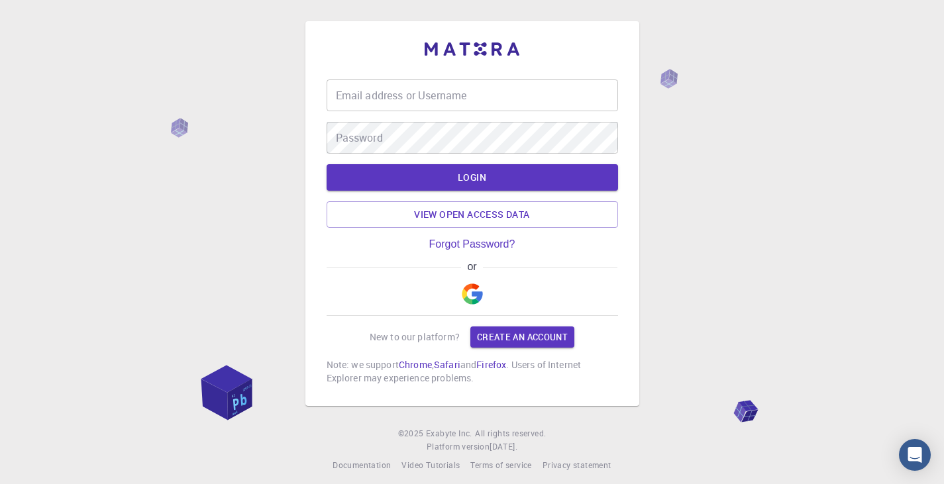  Describe the element at coordinates (472, 244) in the screenshot. I see `a: Forgot Password?` at that location.